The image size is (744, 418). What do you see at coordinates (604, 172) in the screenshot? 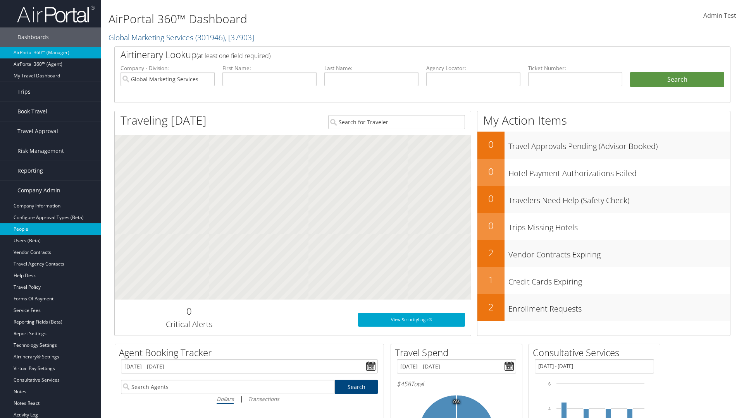
I see `a: 0Hotel Payment Authorizations Failed` at bounding box center [604, 172].